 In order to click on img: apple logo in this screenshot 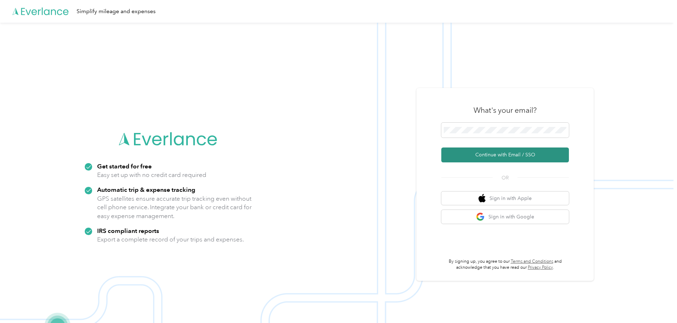, I will do `click(482, 198)`.